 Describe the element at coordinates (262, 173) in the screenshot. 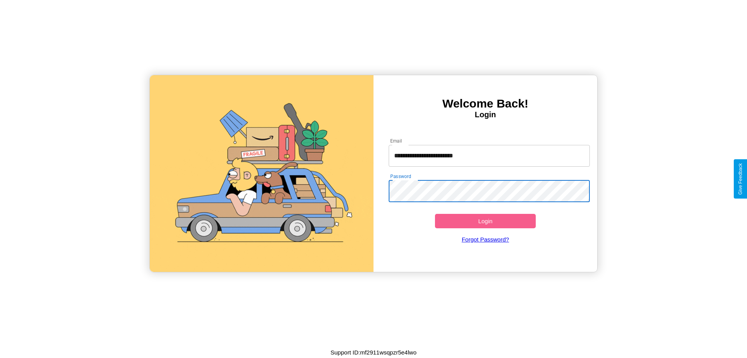

I see `img: gif` at that location.